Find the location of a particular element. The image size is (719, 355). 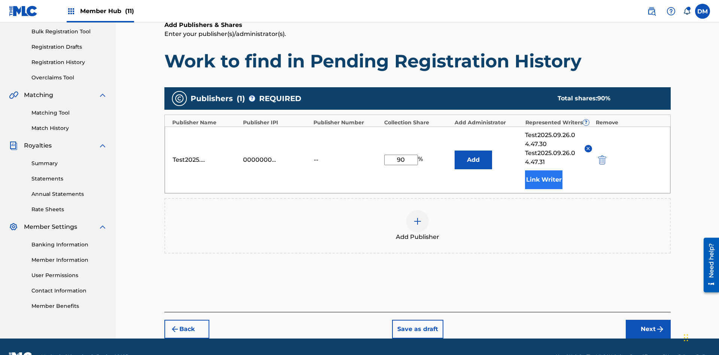

span: Member Hub is located at coordinates (107, 11).